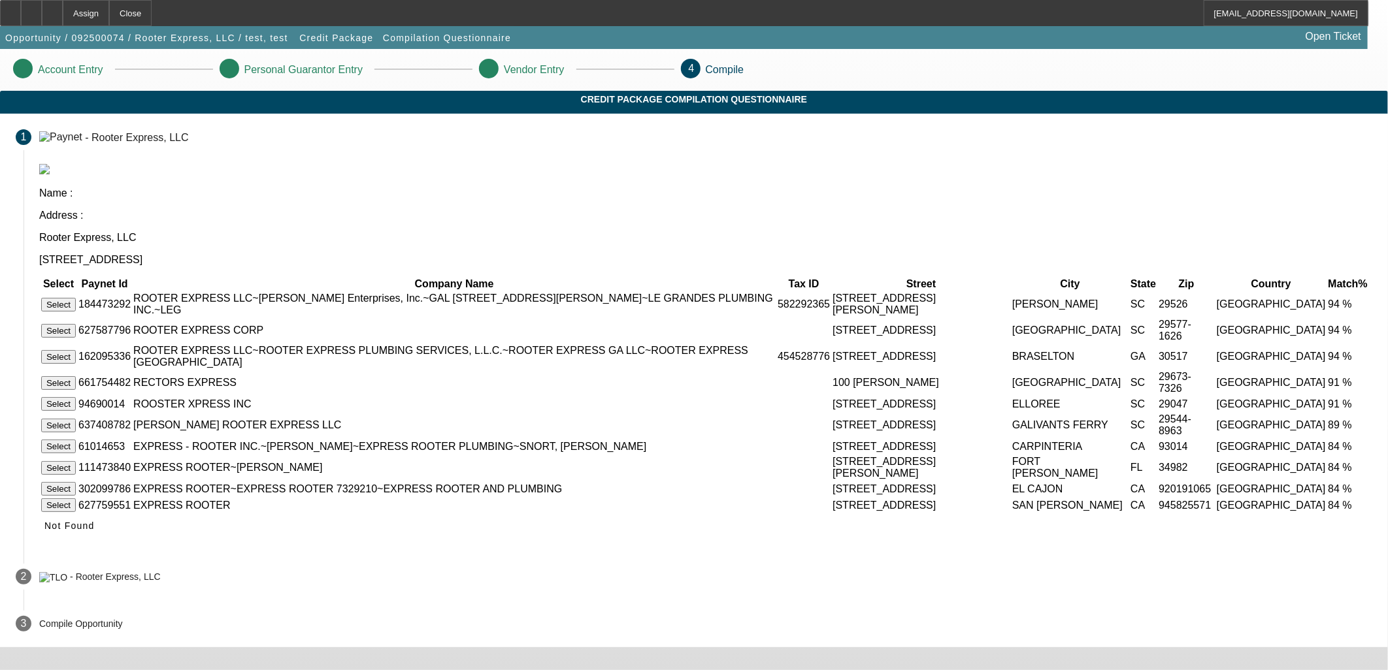 Image resolution: width=1388 pixels, height=670 pixels. I want to click on td: 945825571, so click(1186, 505).